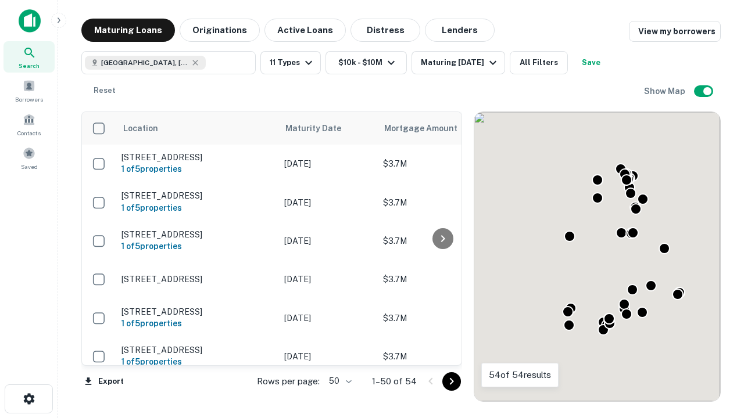 Image resolution: width=744 pixels, height=418 pixels. Describe the element at coordinates (29, 91) in the screenshot. I see `a: Borrowers` at that location.